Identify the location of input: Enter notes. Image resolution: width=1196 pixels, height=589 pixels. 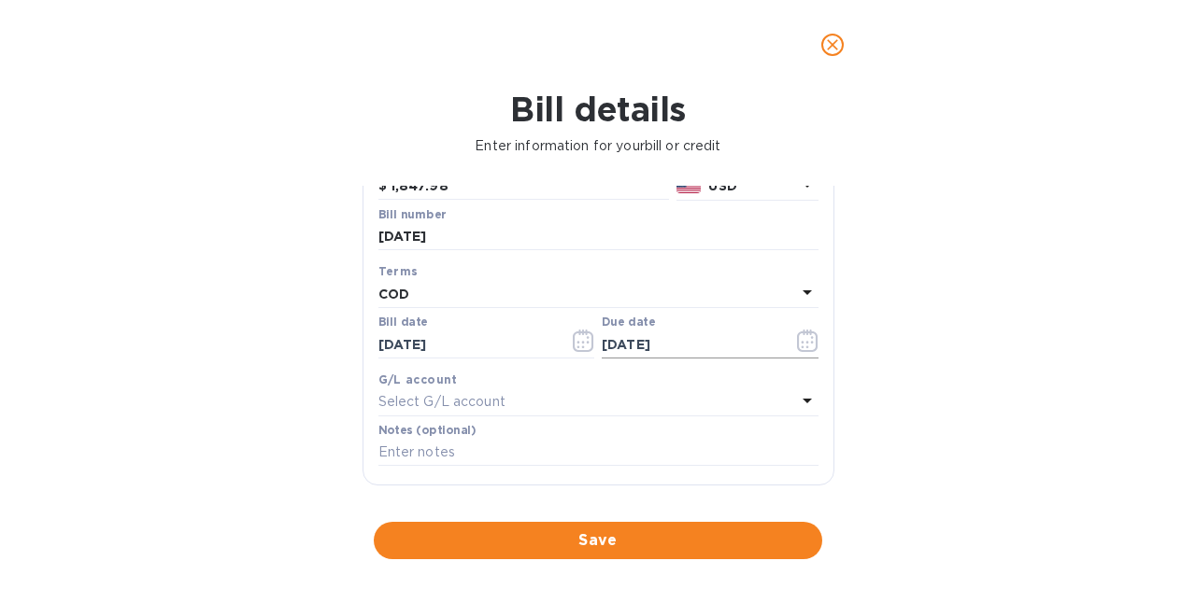
(598, 453).